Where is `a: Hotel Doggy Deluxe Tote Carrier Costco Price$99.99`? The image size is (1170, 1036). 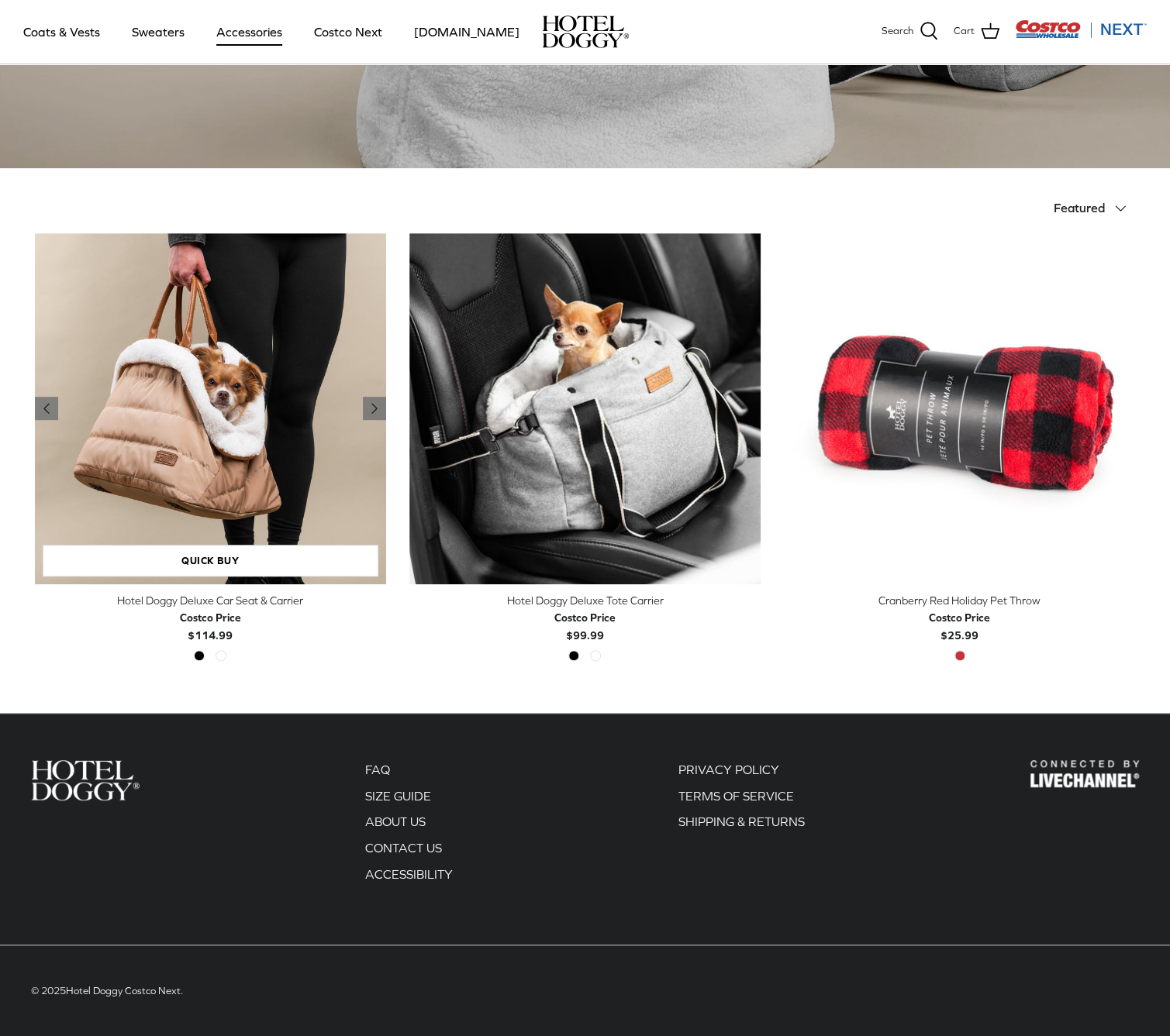 a: Hotel Doggy Deluxe Tote Carrier Costco Price$99.99 is located at coordinates (584, 617).